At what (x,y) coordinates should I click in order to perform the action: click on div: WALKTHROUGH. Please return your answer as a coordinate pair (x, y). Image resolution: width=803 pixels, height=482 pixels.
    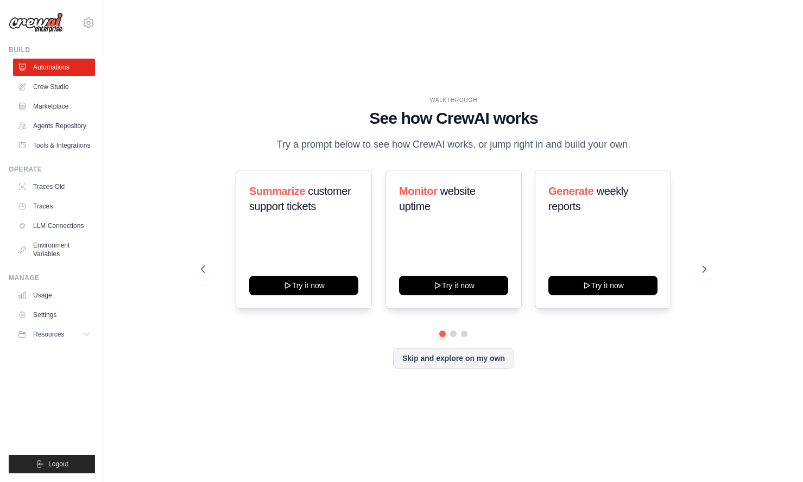
    Looking at the image, I should click on (453, 100).